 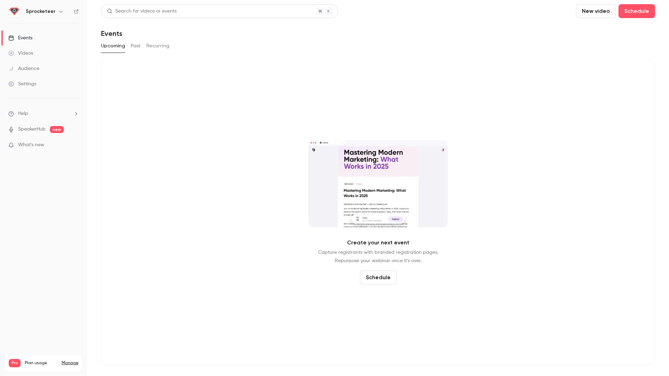 I want to click on button: Upcoming, so click(x=113, y=46).